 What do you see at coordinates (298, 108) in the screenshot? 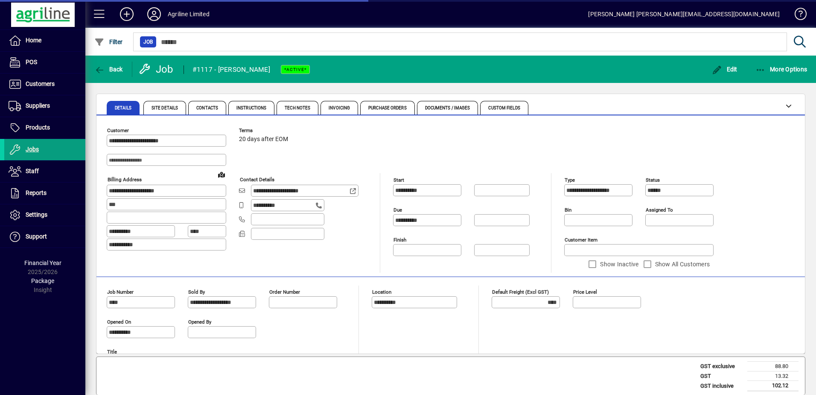
I see `span: Tech Notes` at bounding box center [298, 108].